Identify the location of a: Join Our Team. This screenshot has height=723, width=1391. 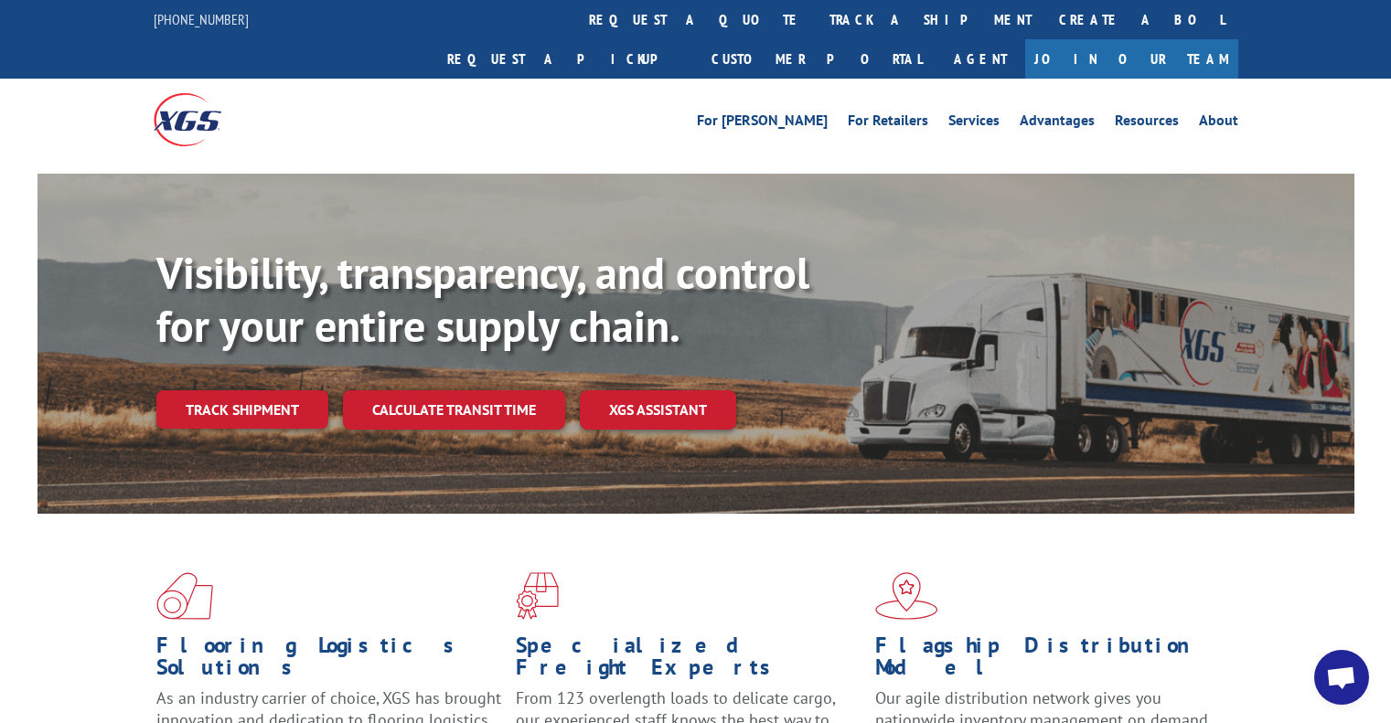
(1131, 59).